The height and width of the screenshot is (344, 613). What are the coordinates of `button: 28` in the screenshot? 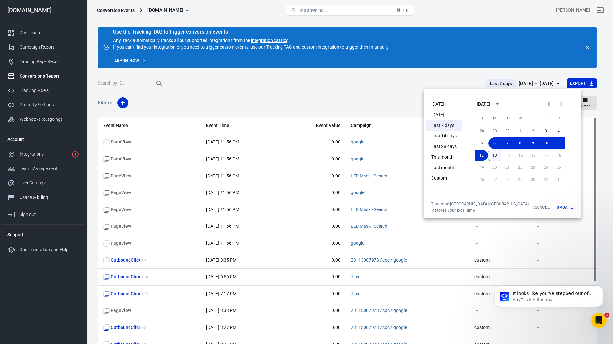 It's located at (482, 131).